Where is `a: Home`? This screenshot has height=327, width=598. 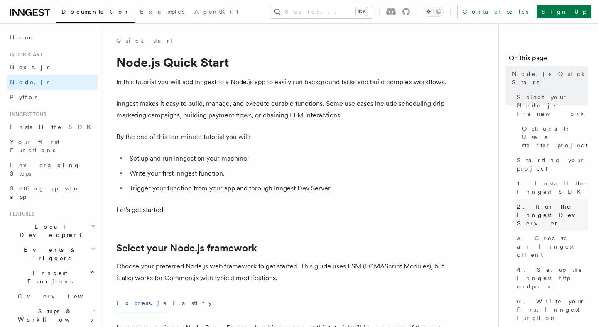
a: Home is located at coordinates (52, 37).